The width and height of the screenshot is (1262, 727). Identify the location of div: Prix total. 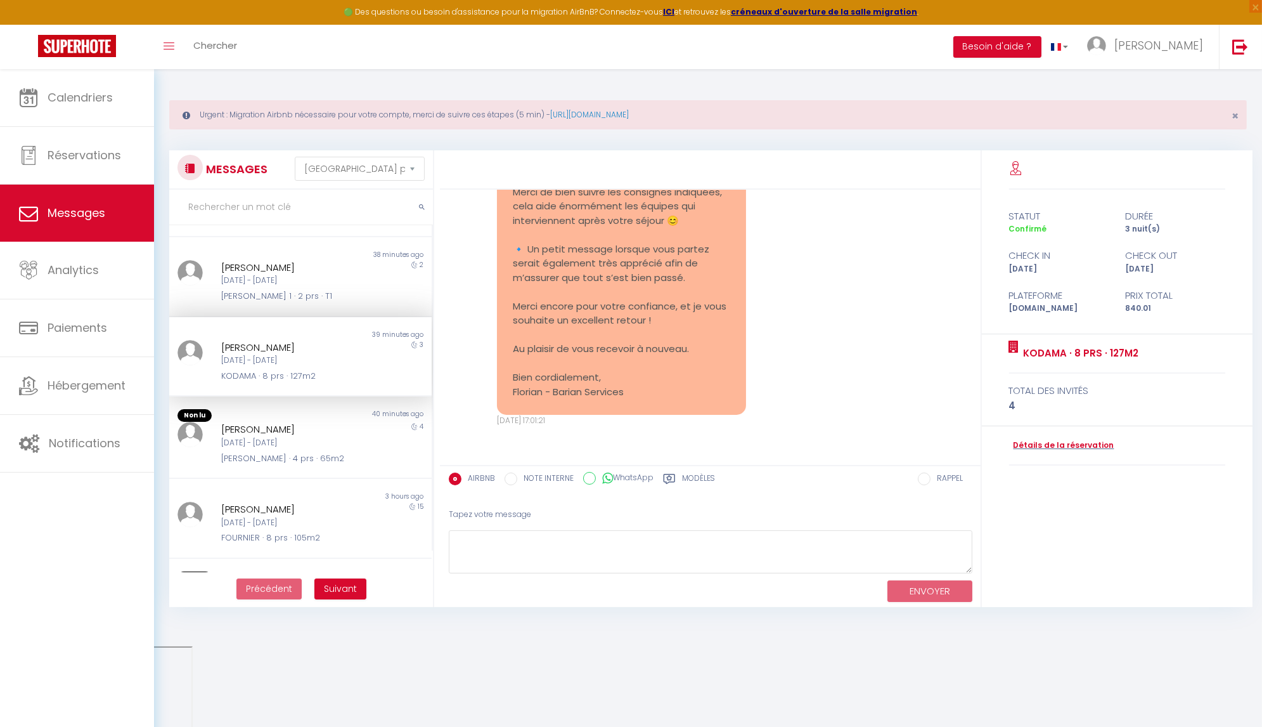
(1175, 295).